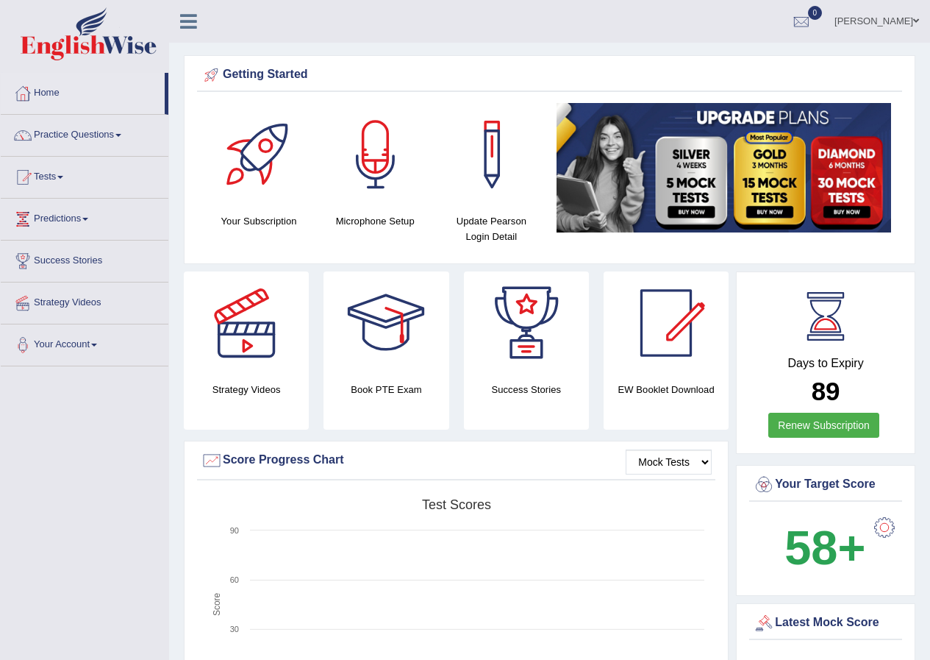  I want to click on div: Latest Mock Score, so click(826, 623).